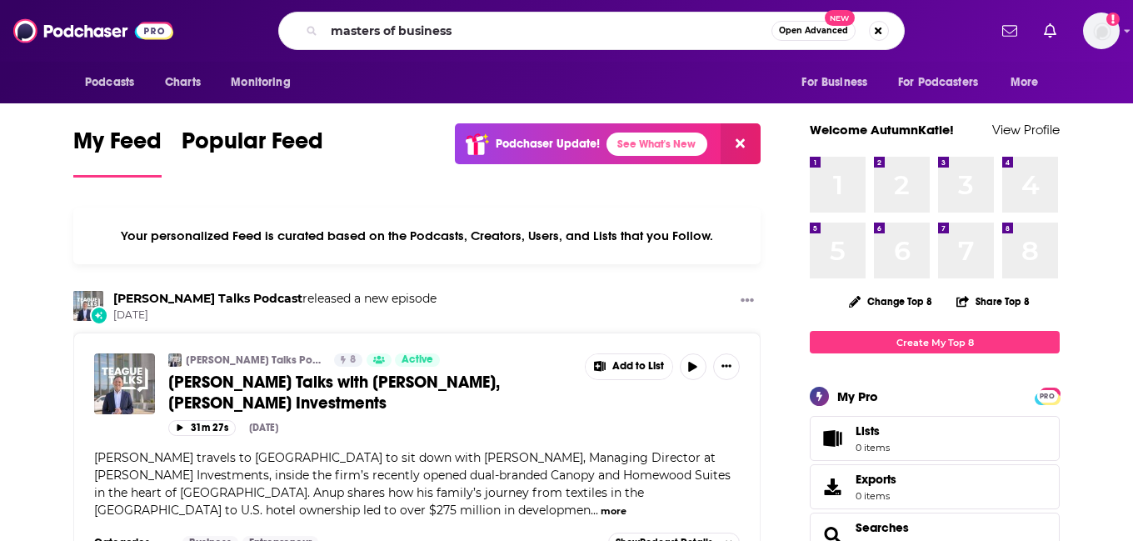 This screenshot has width=1133, height=541. Describe the element at coordinates (252, 152) in the screenshot. I see `a: Popular Feed` at that location.